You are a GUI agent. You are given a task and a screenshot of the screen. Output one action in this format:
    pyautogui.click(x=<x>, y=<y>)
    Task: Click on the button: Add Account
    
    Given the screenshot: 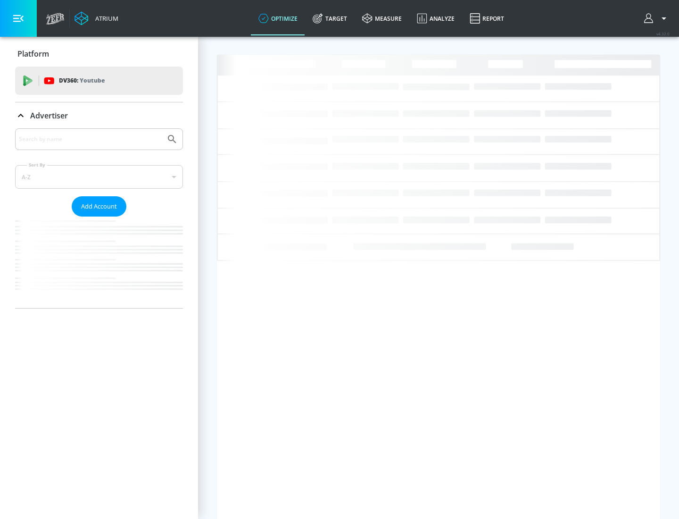 What is the action you would take?
    pyautogui.click(x=99, y=206)
    